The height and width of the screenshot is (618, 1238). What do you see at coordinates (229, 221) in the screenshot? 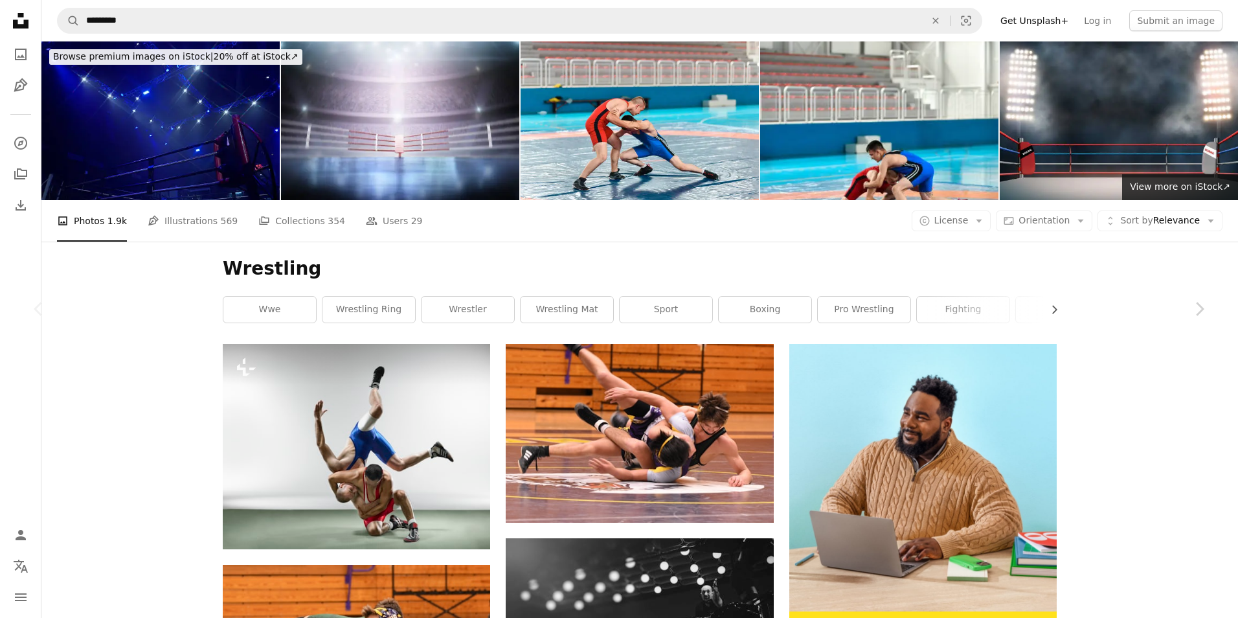
I see `span: 569` at bounding box center [229, 221].